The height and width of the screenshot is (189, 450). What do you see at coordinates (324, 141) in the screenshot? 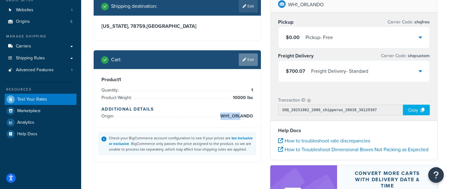
I see `a: How to troubleshoot rate discrepancies` at bounding box center [324, 141].